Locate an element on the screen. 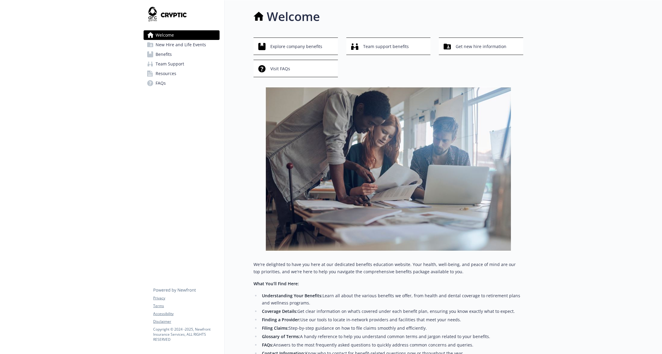  li: Get clear information on what’s covered under each benefit plan, ensuring you know exactly what t... is located at coordinates (392, 311).